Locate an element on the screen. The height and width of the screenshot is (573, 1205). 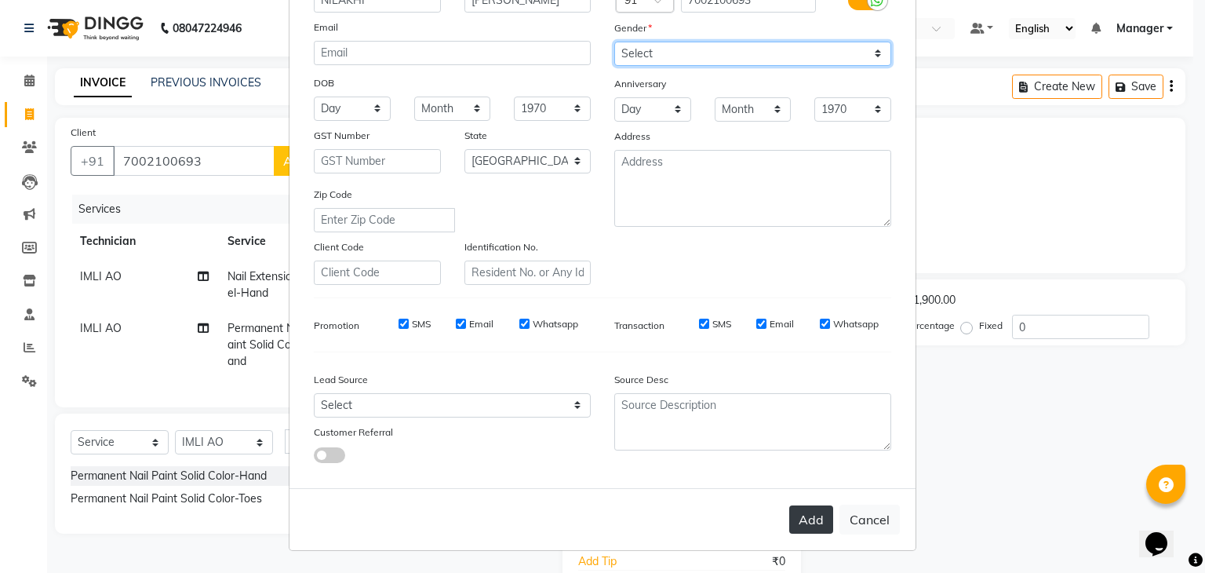
label: Gender is located at coordinates (633, 28).